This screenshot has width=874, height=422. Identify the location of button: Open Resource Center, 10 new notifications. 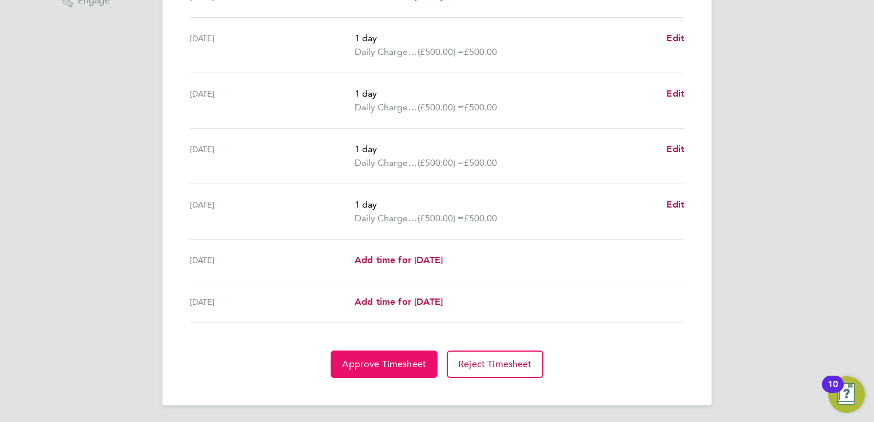
(847, 395).